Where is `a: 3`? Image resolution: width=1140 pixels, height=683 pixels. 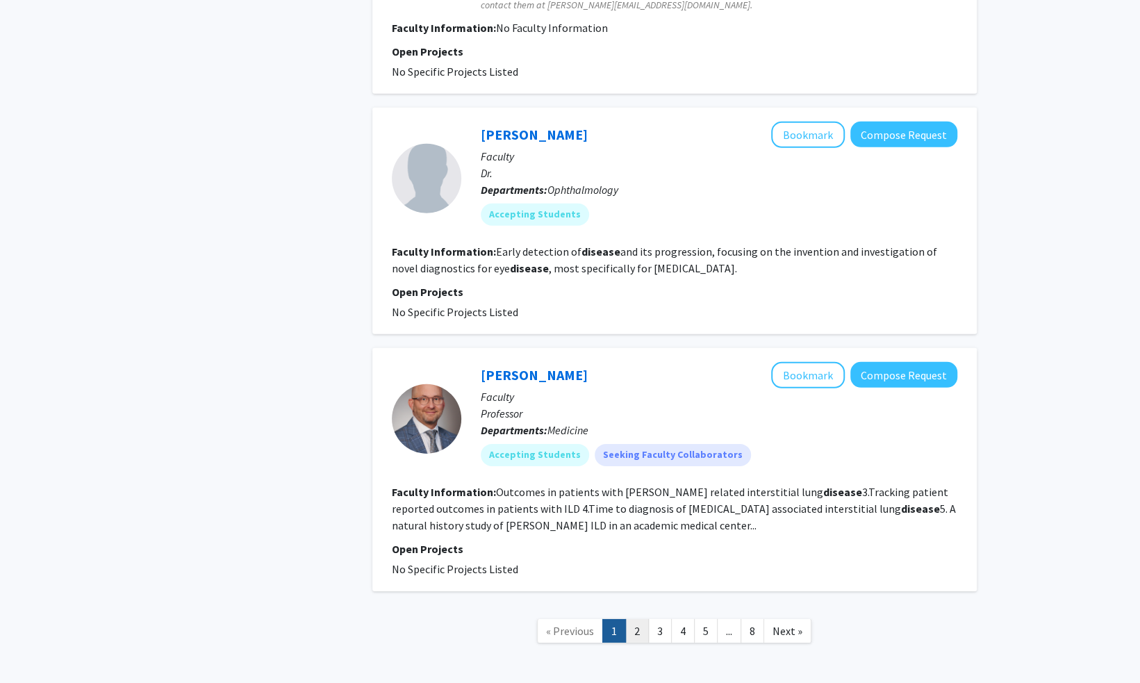
a: 3 is located at coordinates (660, 631).